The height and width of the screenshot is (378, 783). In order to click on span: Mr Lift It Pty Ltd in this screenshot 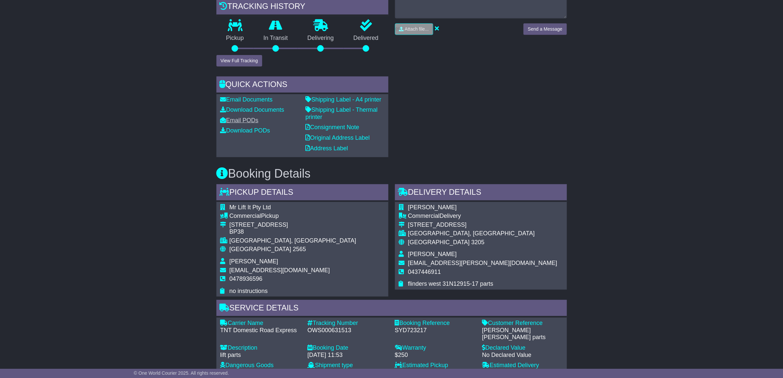, I will do `click(251, 207)`.